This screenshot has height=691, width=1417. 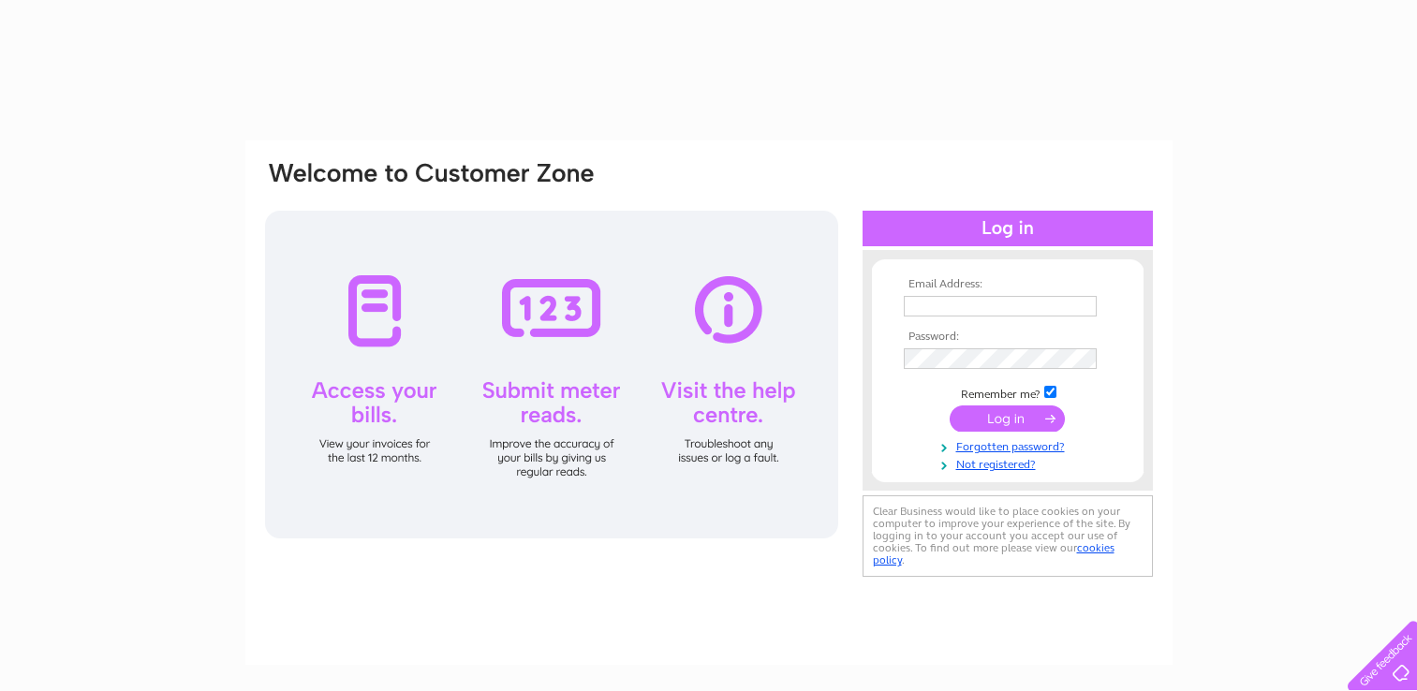 I want to click on a: Not registered?, so click(x=1010, y=463).